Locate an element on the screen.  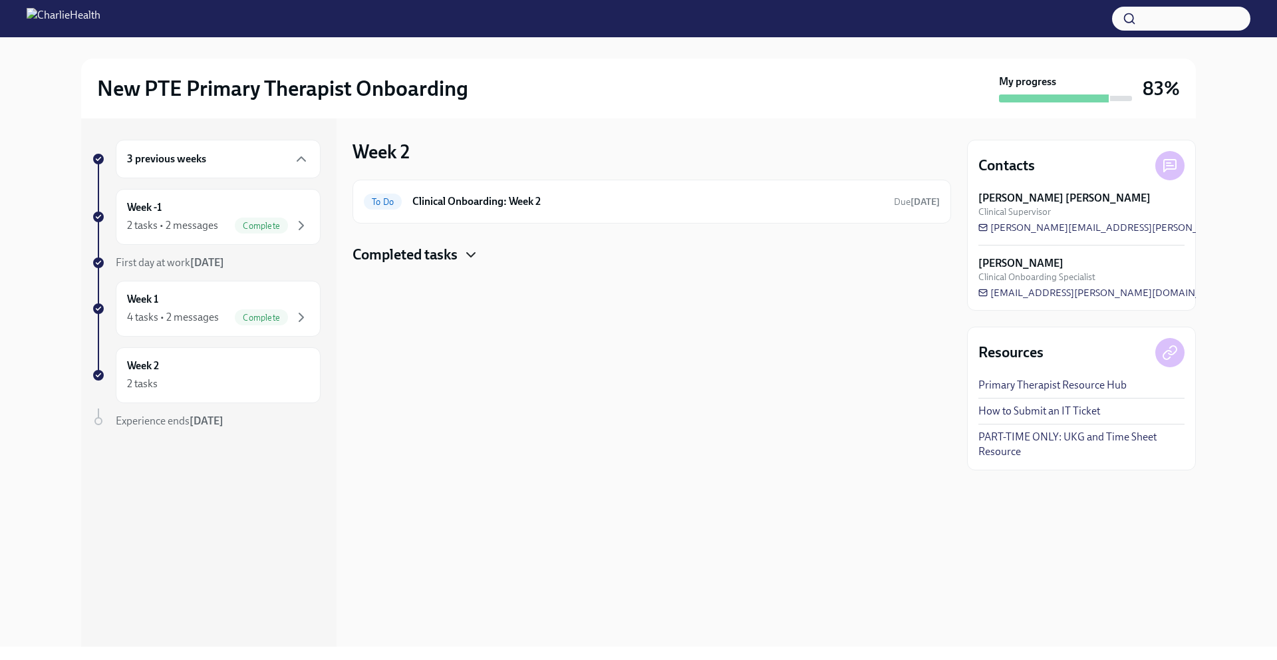
div: 2 tasks is located at coordinates (142, 384).